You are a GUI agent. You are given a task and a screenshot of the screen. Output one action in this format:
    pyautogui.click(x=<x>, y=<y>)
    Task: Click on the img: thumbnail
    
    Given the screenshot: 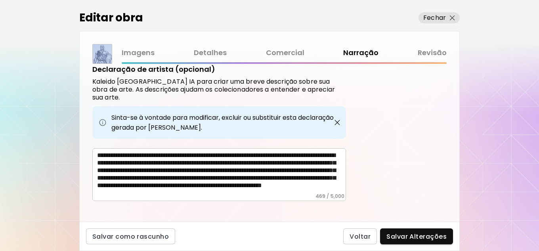 What is the action you would take?
    pyautogui.click(x=102, y=54)
    